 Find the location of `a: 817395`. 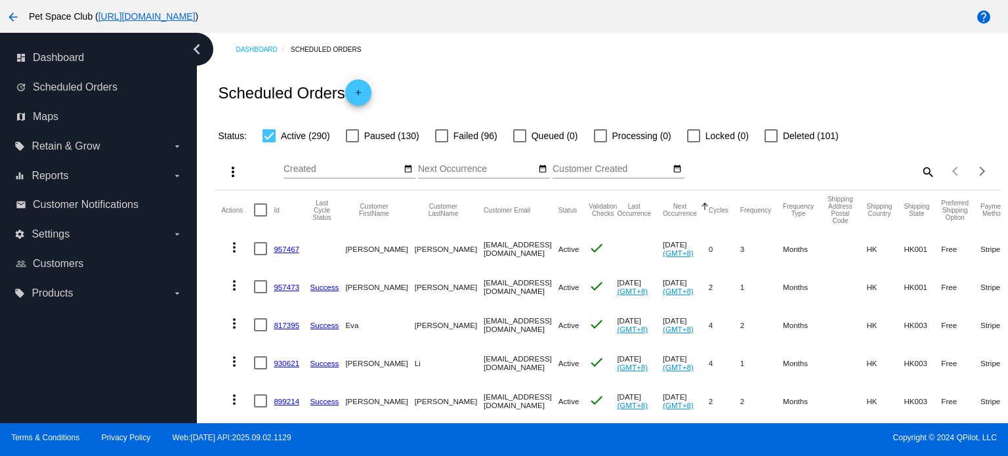

a: 817395 is located at coordinates (286, 325).